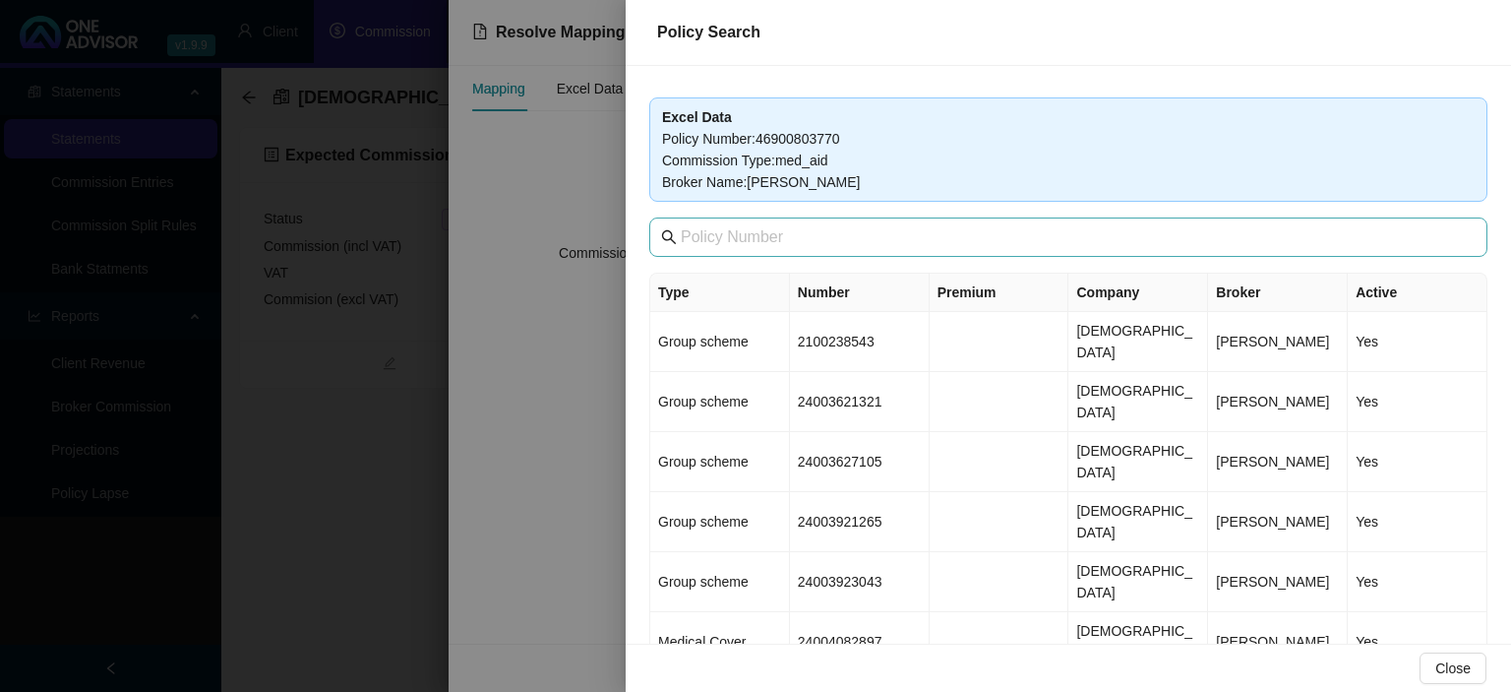  I want to click on span: Close, so click(1453, 668).